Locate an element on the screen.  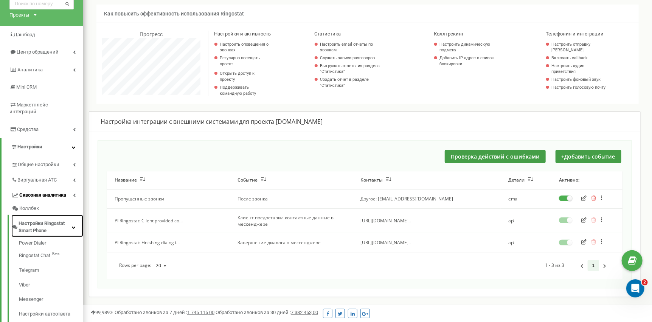
a: Настроить аудио приветствия is located at coordinates (578, 69).